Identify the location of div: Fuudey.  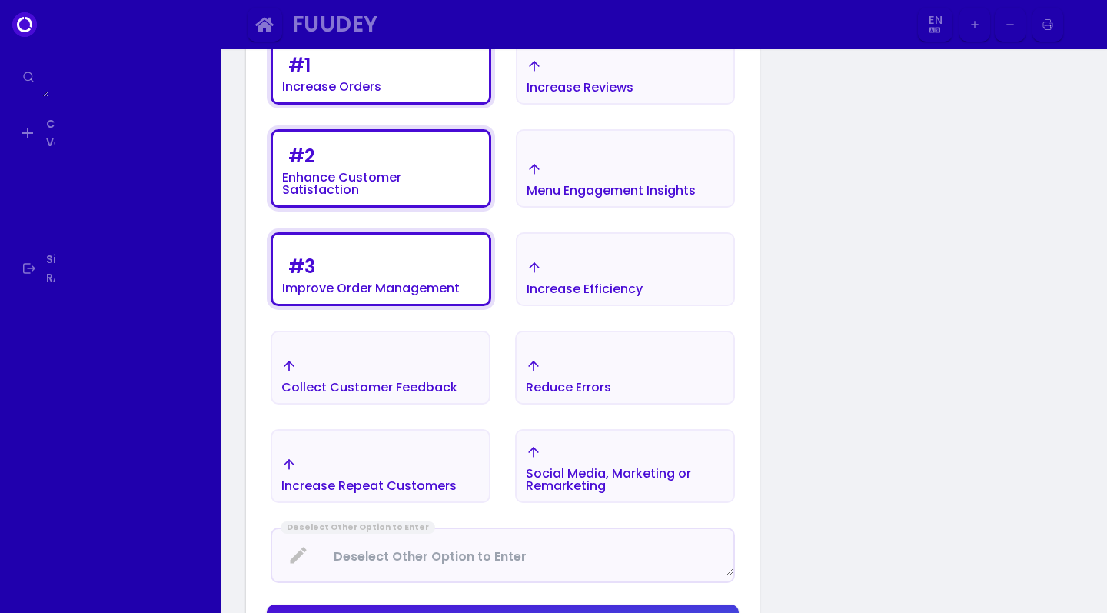
(595, 24).